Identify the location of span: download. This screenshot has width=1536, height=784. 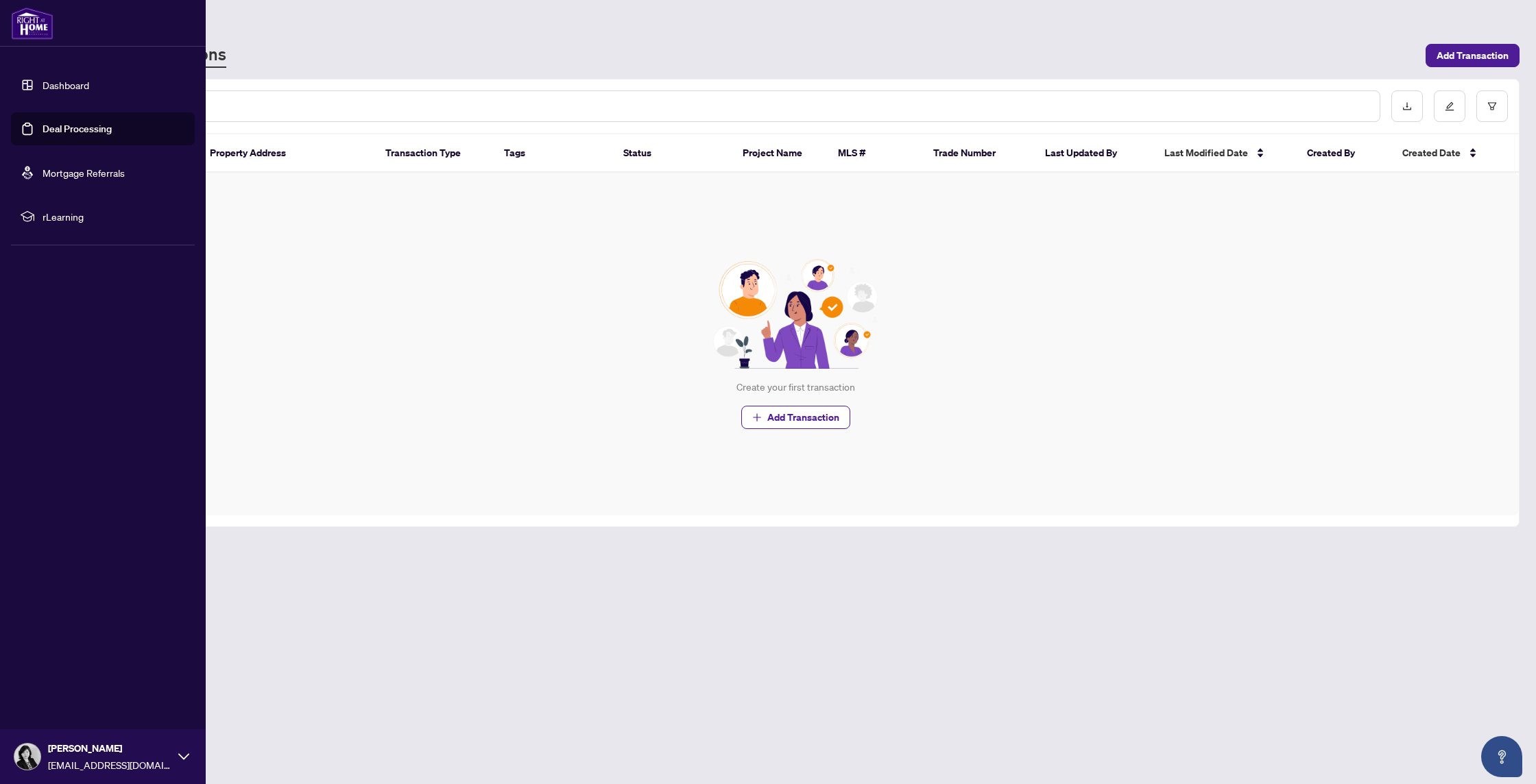
(1407, 106).